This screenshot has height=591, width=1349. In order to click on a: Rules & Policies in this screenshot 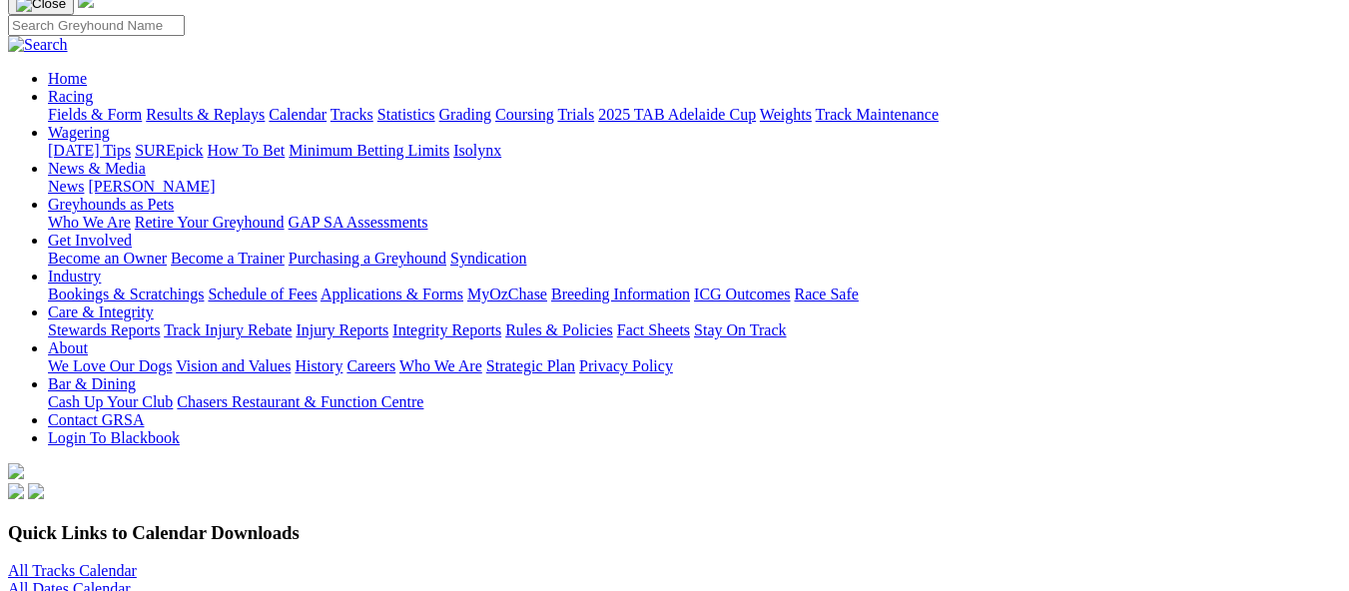, I will do `click(559, 329)`.